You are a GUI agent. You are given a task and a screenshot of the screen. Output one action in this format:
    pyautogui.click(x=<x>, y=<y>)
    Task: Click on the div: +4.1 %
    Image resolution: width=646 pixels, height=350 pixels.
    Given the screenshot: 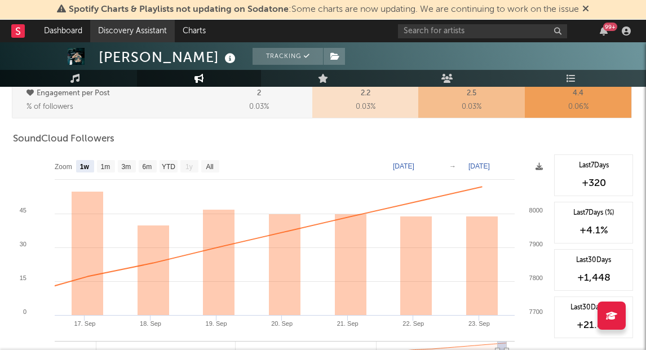 What is the action you would take?
    pyautogui.click(x=594, y=231)
    